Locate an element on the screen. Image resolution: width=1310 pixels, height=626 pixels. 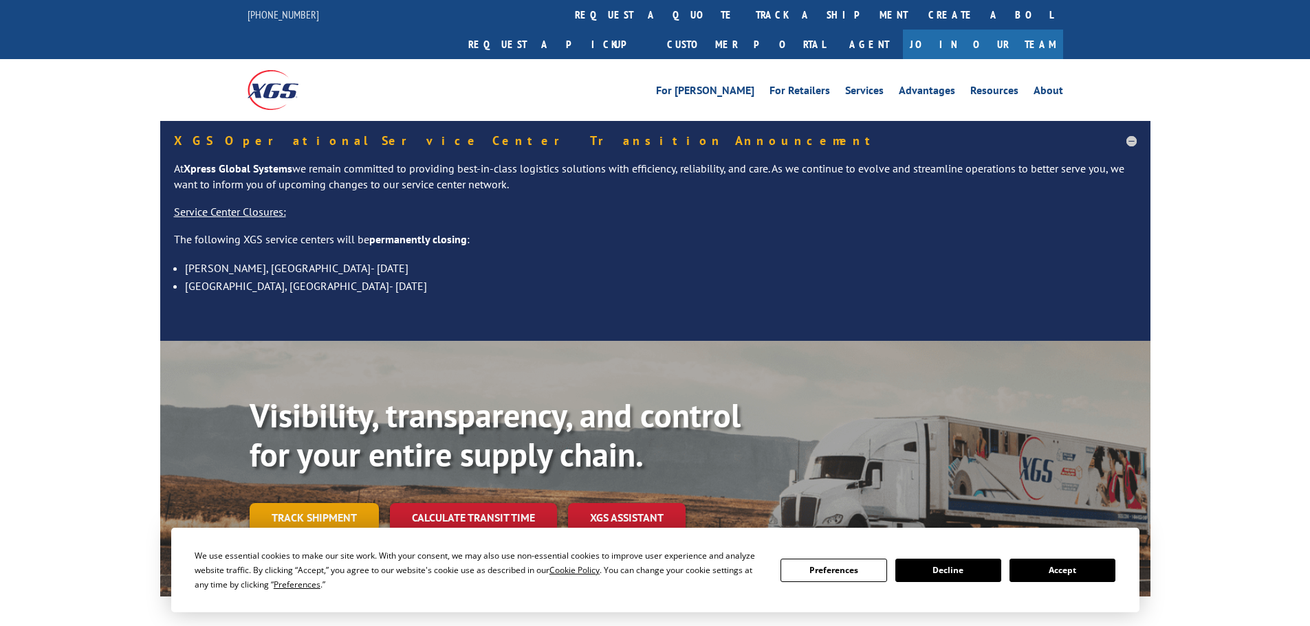
u: Service Center Closures: is located at coordinates (230, 212).